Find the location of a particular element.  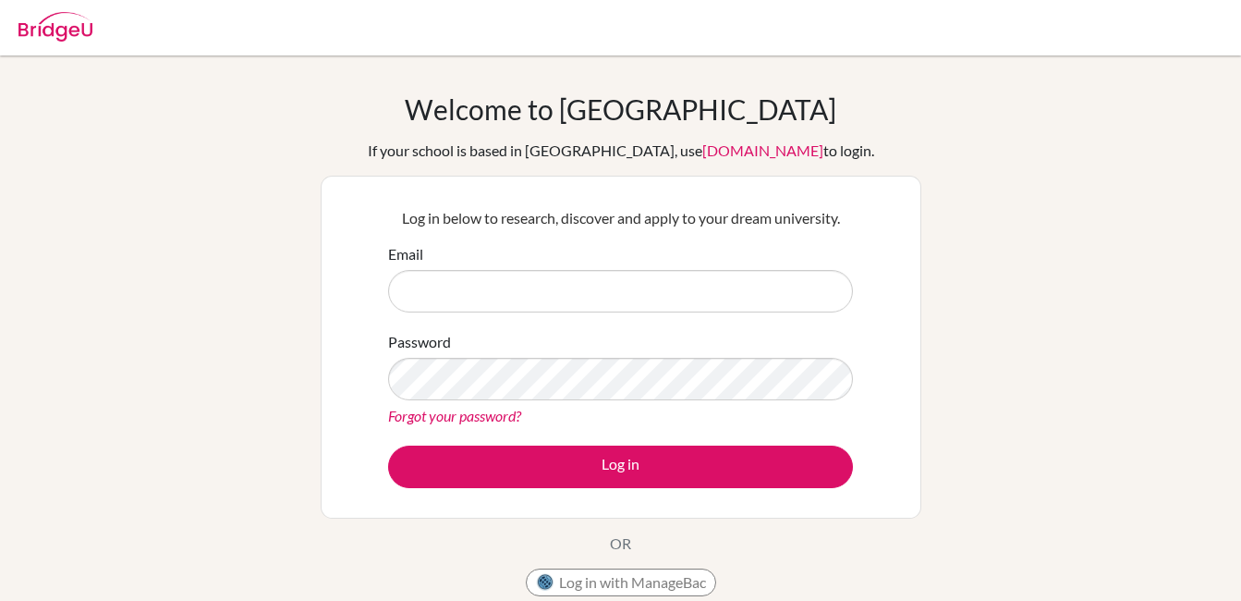

a: Forgot your password? is located at coordinates (455, 415).